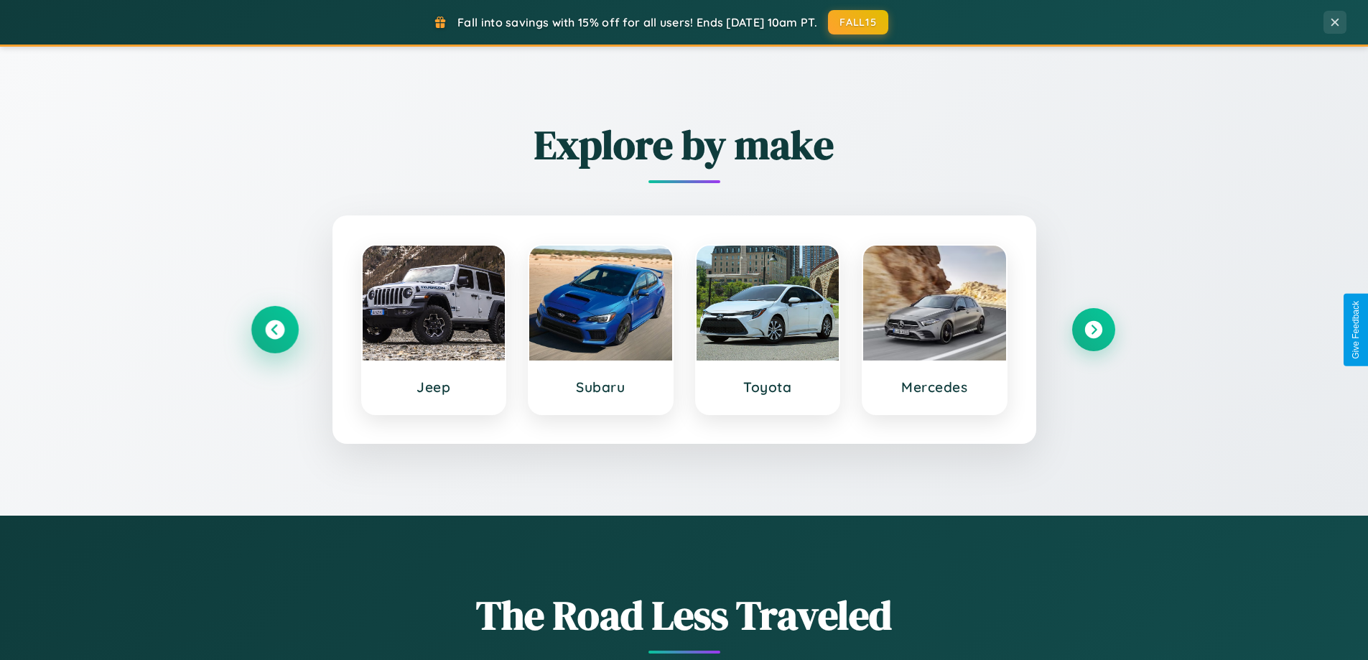 The image size is (1368, 660). What do you see at coordinates (768, 387) in the screenshot?
I see `h3: Toyota` at bounding box center [768, 387].